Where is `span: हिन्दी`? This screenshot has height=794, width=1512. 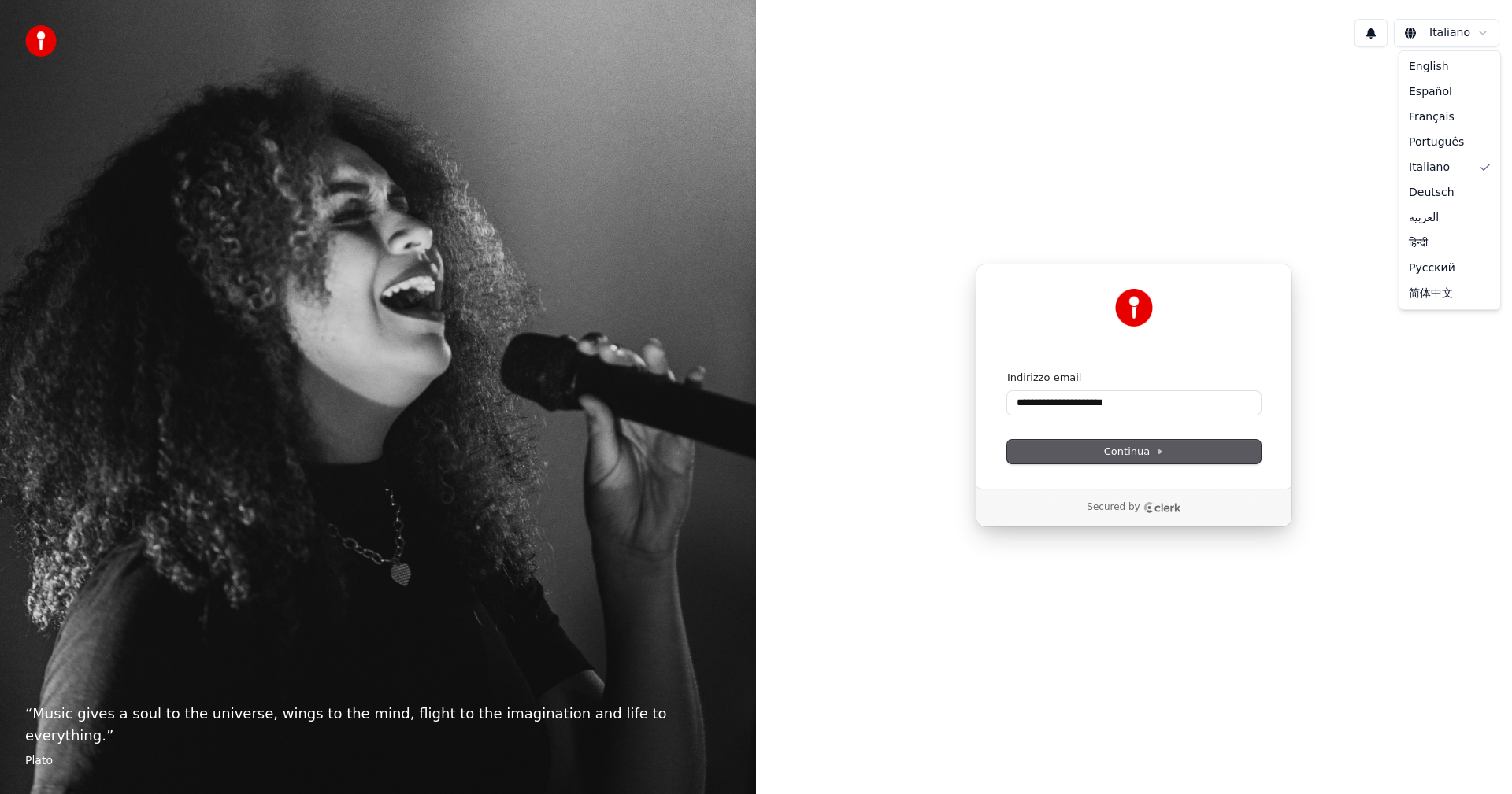 span: हिन्दी is located at coordinates (1418, 243).